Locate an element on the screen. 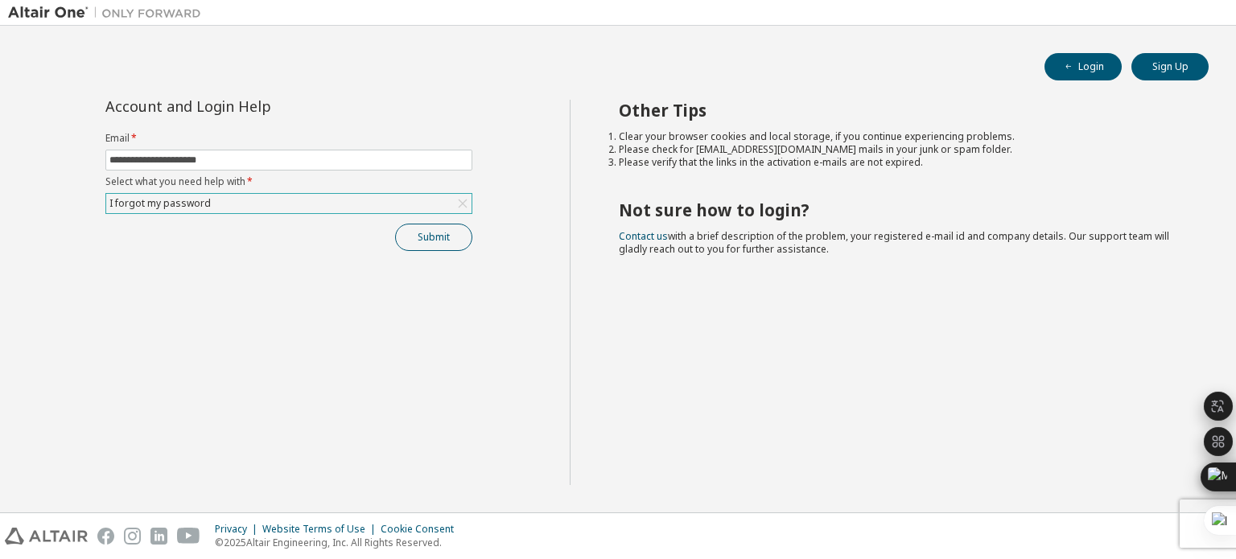 Image resolution: width=1236 pixels, height=559 pixels. img: facebook.svg is located at coordinates (105, 536).